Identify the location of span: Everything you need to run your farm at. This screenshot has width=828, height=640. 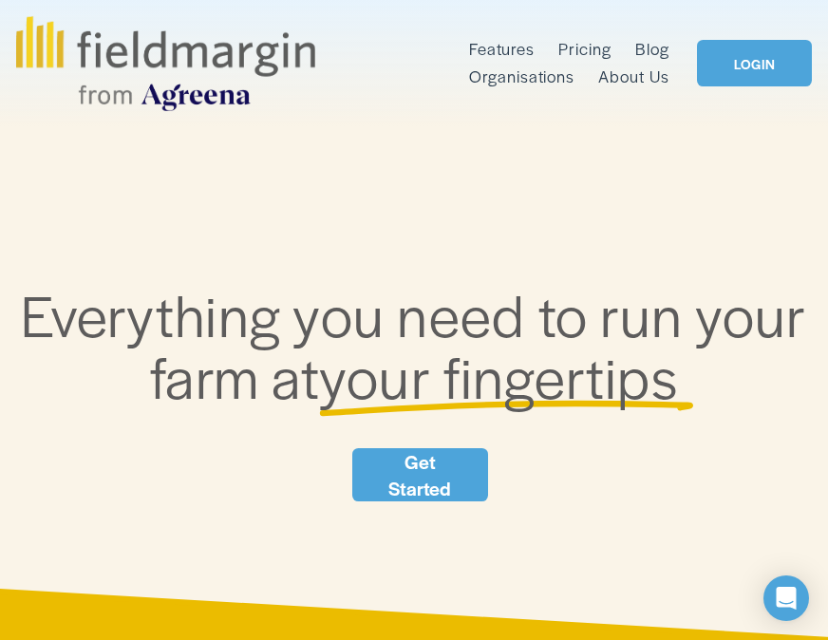
(420, 344).